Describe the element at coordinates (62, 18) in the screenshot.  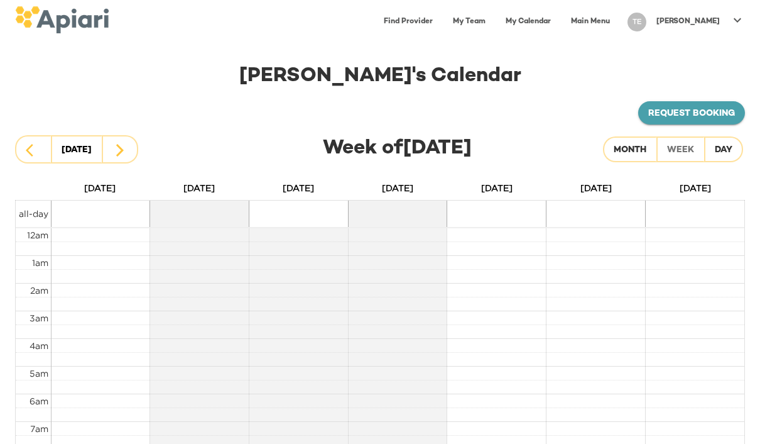
I see `img: logo` at that location.